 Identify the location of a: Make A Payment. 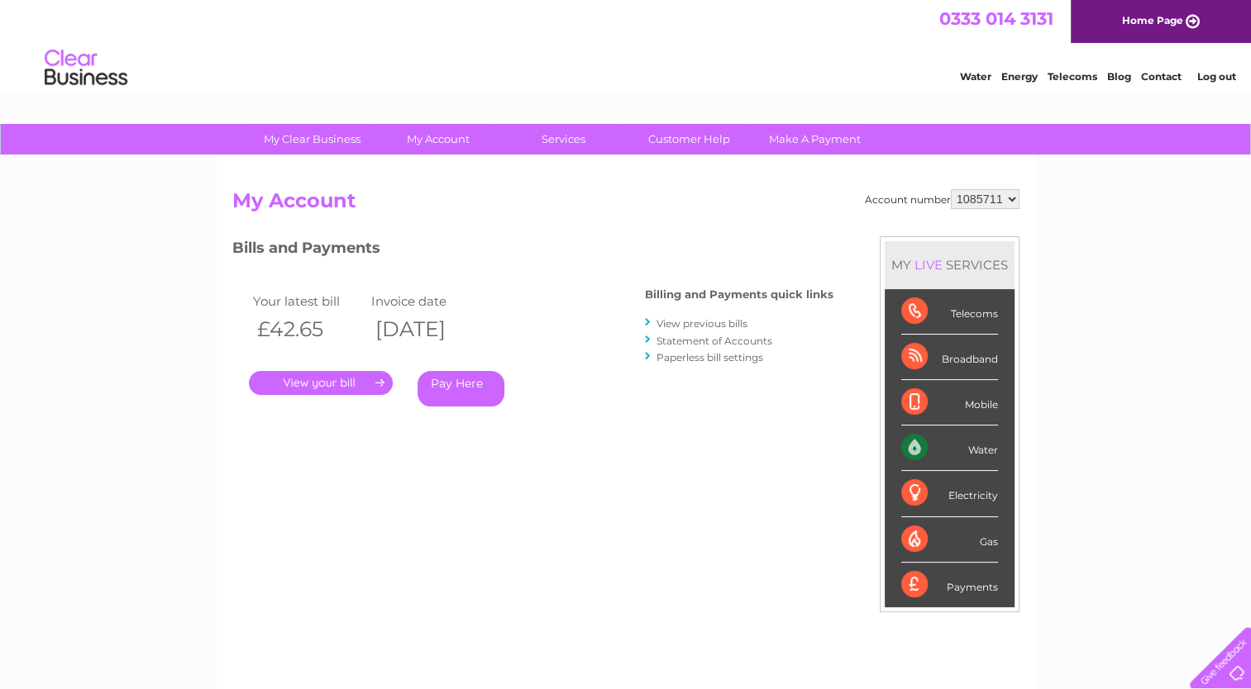
(814, 139).